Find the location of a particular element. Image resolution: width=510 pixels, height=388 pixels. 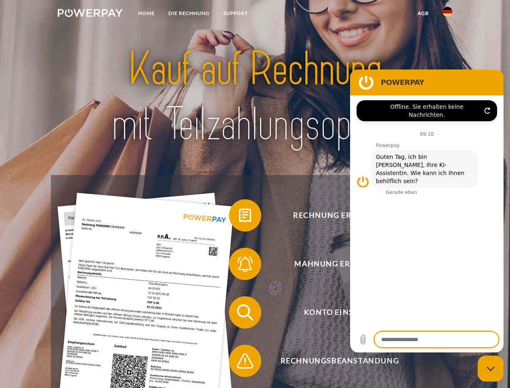

a: Konto einsehen is located at coordinates (334, 312).